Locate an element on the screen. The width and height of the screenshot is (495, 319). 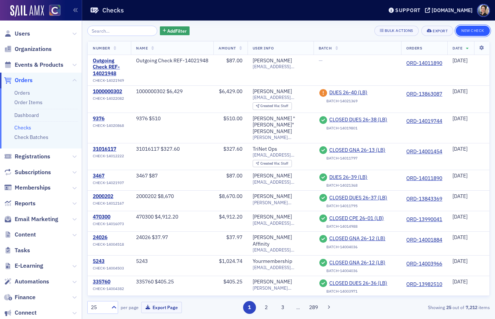
a: Order Items is located at coordinates (28, 102).